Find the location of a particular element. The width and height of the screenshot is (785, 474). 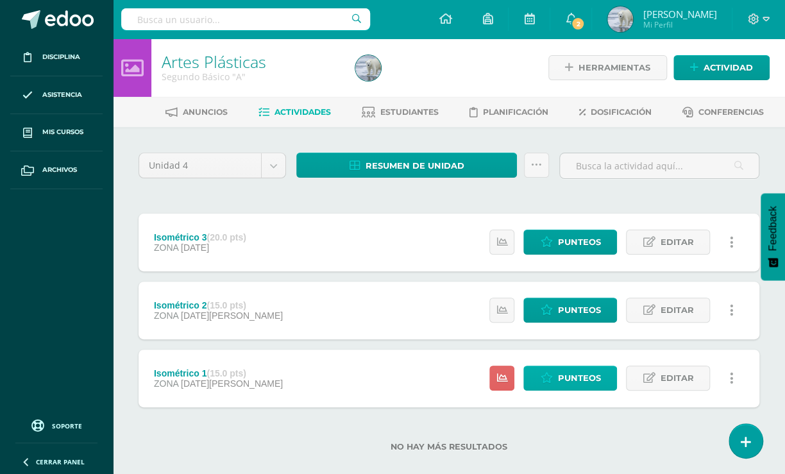

span: Actividad is located at coordinates (728, 67).